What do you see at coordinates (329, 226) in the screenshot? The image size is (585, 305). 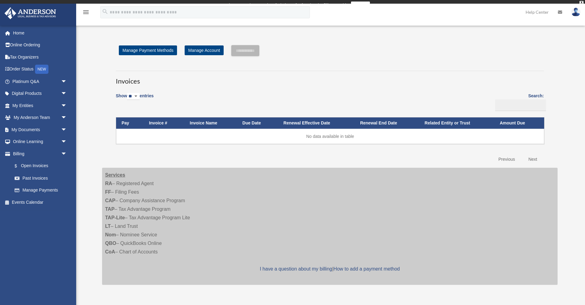 I see `div: – Registered Agent – Filing Fees – Company Assistance Program – Tax Advantage Program – Tax Advan...` at bounding box center [329, 226].